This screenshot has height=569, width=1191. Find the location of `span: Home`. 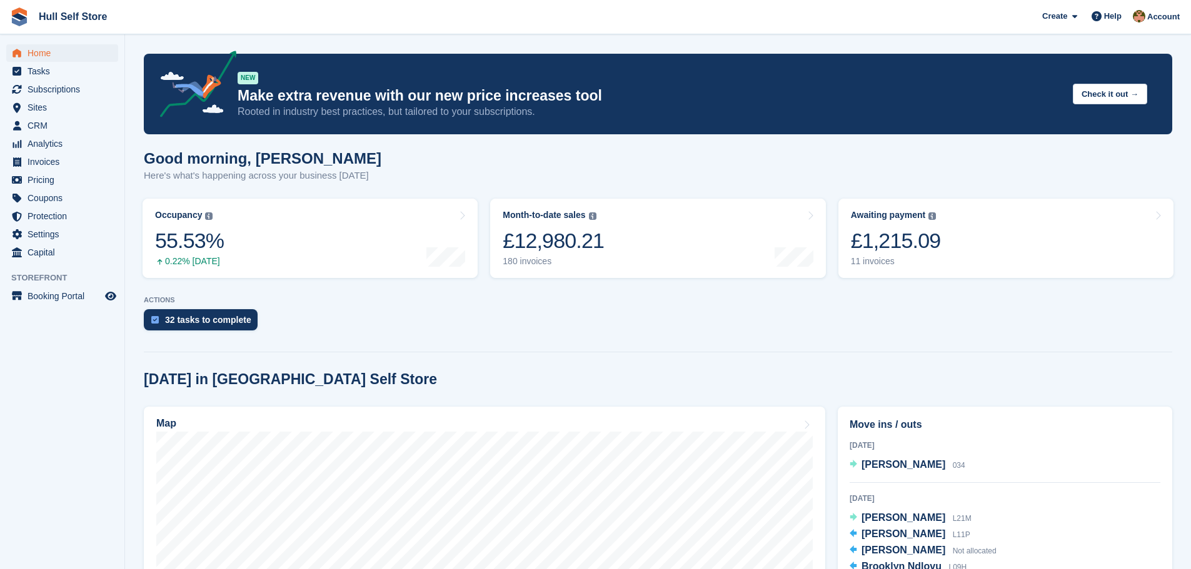

span: Home is located at coordinates (65, 53).